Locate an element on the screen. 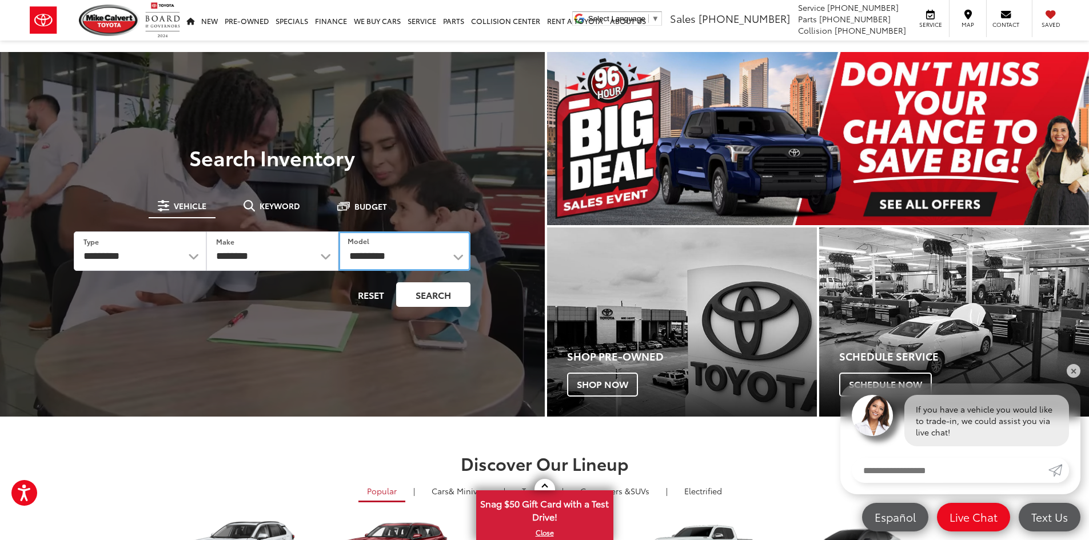 The height and width of the screenshot is (540, 1089). img: Mike Calvert Toyota is located at coordinates (109, 20).